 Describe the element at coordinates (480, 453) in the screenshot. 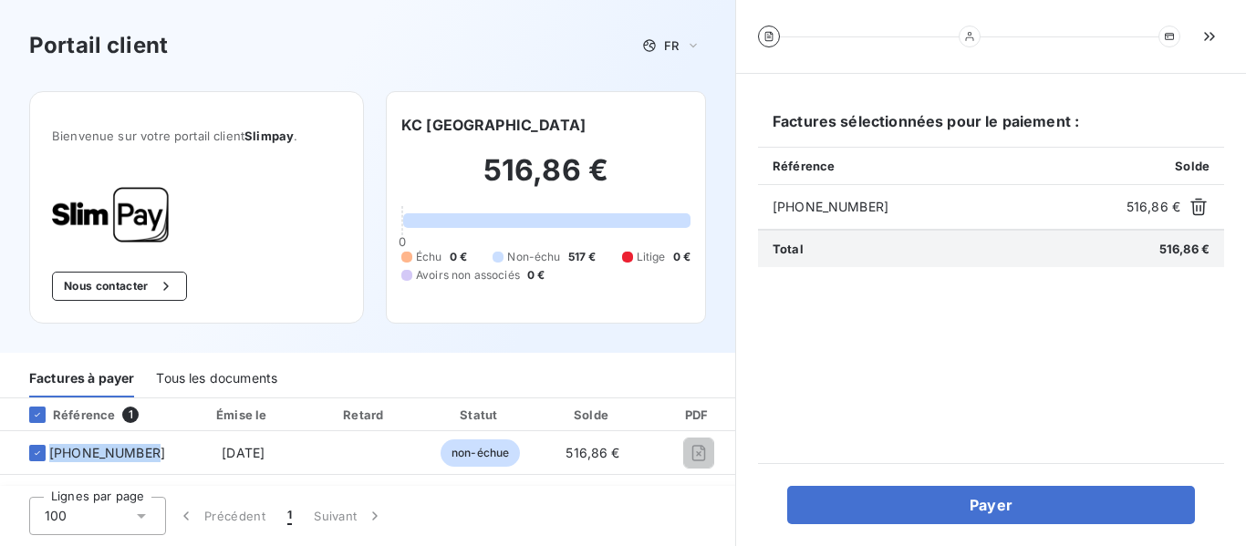

I see `span: non-échue` at that location.